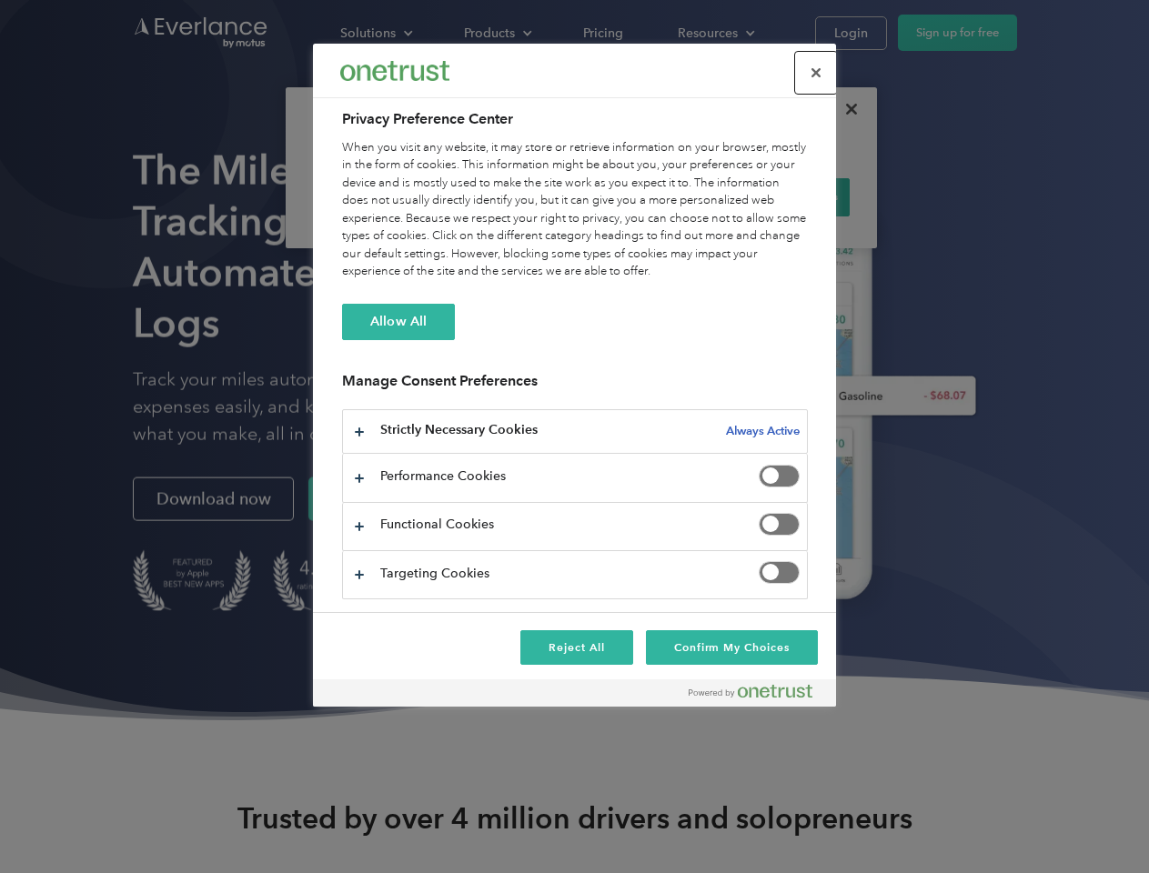 The image size is (1149, 873). What do you see at coordinates (575, 119) in the screenshot?
I see `h2: Privacy Preference Center` at bounding box center [575, 119].